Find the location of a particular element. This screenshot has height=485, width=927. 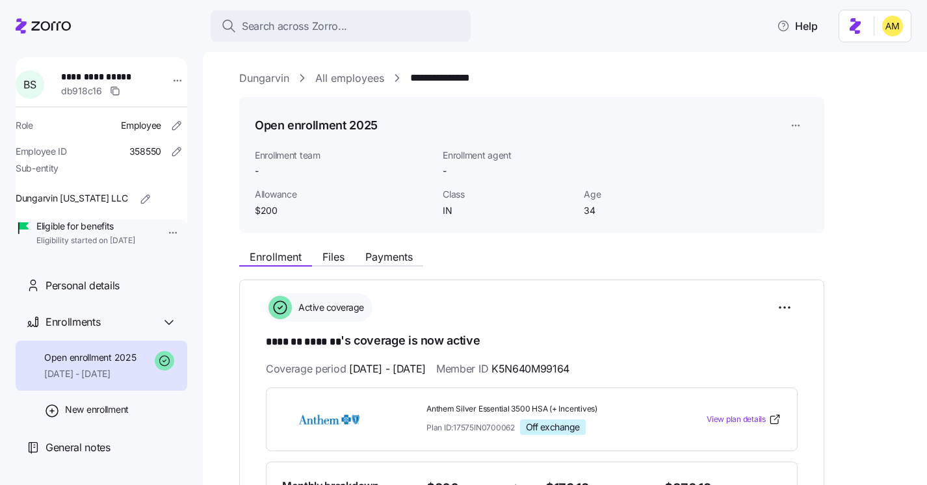

span: Age is located at coordinates (649, 194).